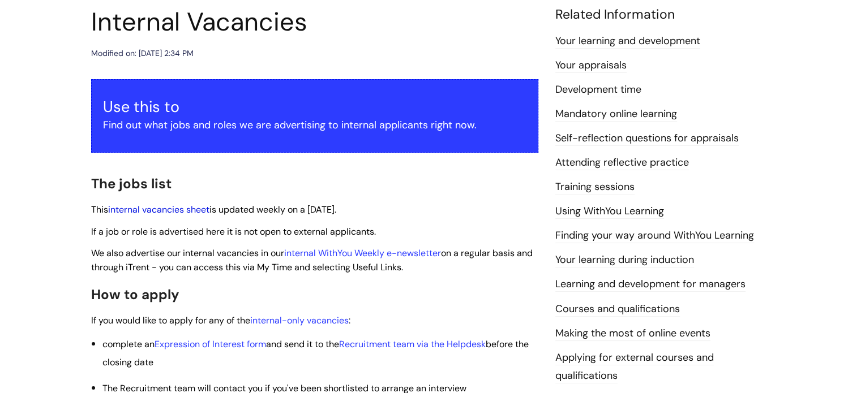 The image size is (861, 393). I want to click on span: losing date, so click(130, 362).